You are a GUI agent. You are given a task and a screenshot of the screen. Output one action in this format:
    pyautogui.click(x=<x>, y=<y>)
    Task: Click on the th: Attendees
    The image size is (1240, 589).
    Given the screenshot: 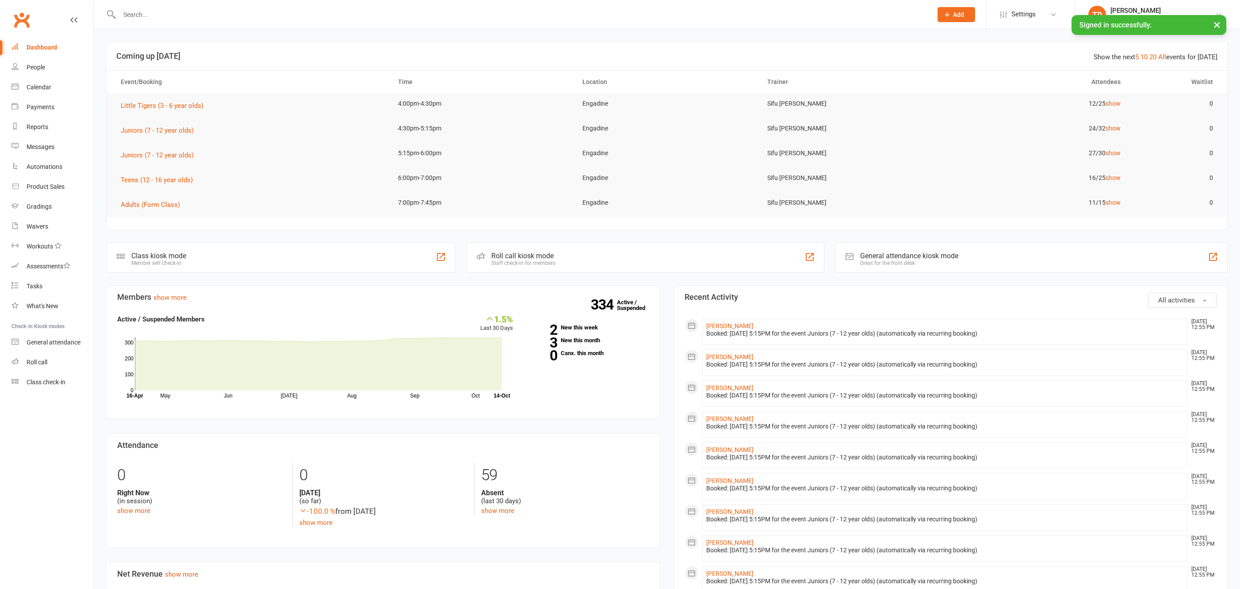 What is the action you would take?
    pyautogui.click(x=1036, y=82)
    